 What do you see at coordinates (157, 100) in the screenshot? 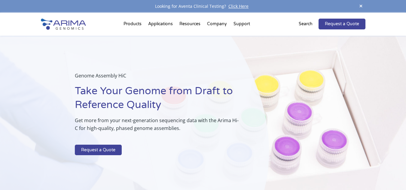
I see `h1: Take Your Genome from Draft to Reference Quality` at bounding box center [157, 100].